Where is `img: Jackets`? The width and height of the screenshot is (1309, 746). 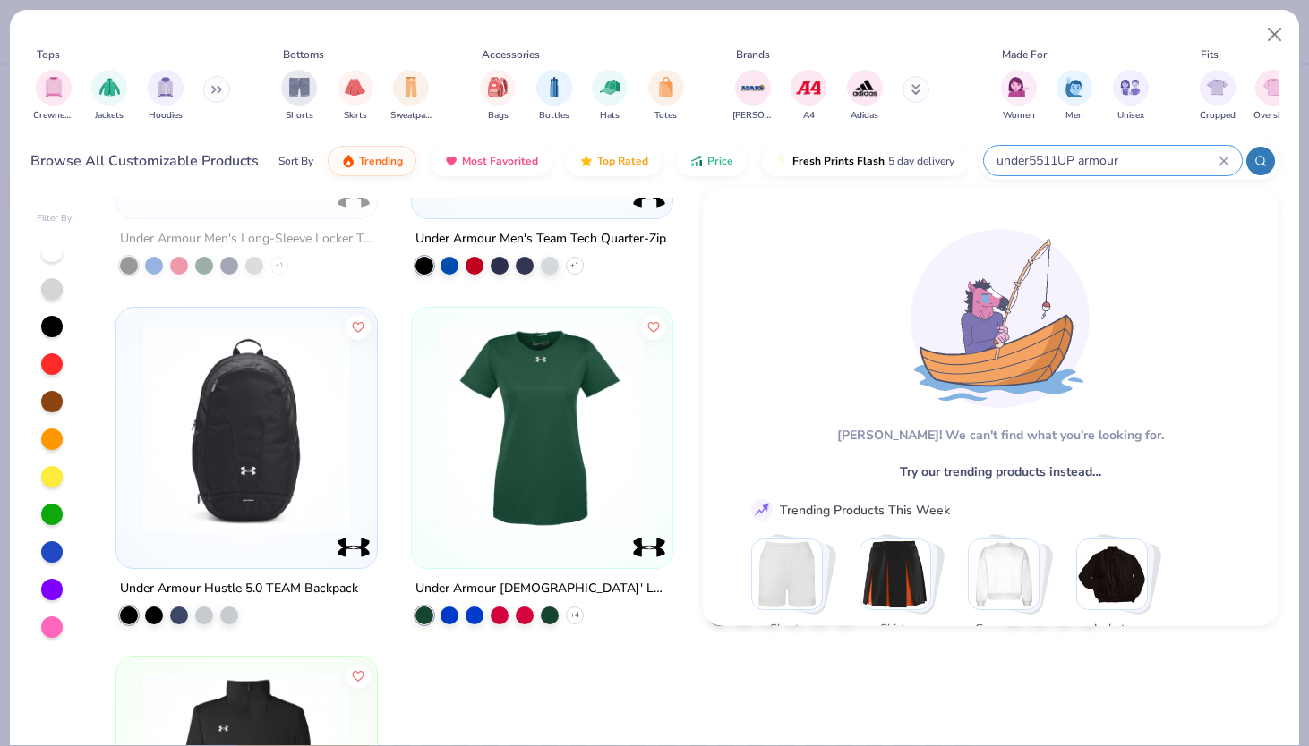 img: Jackets is located at coordinates (1112, 575).